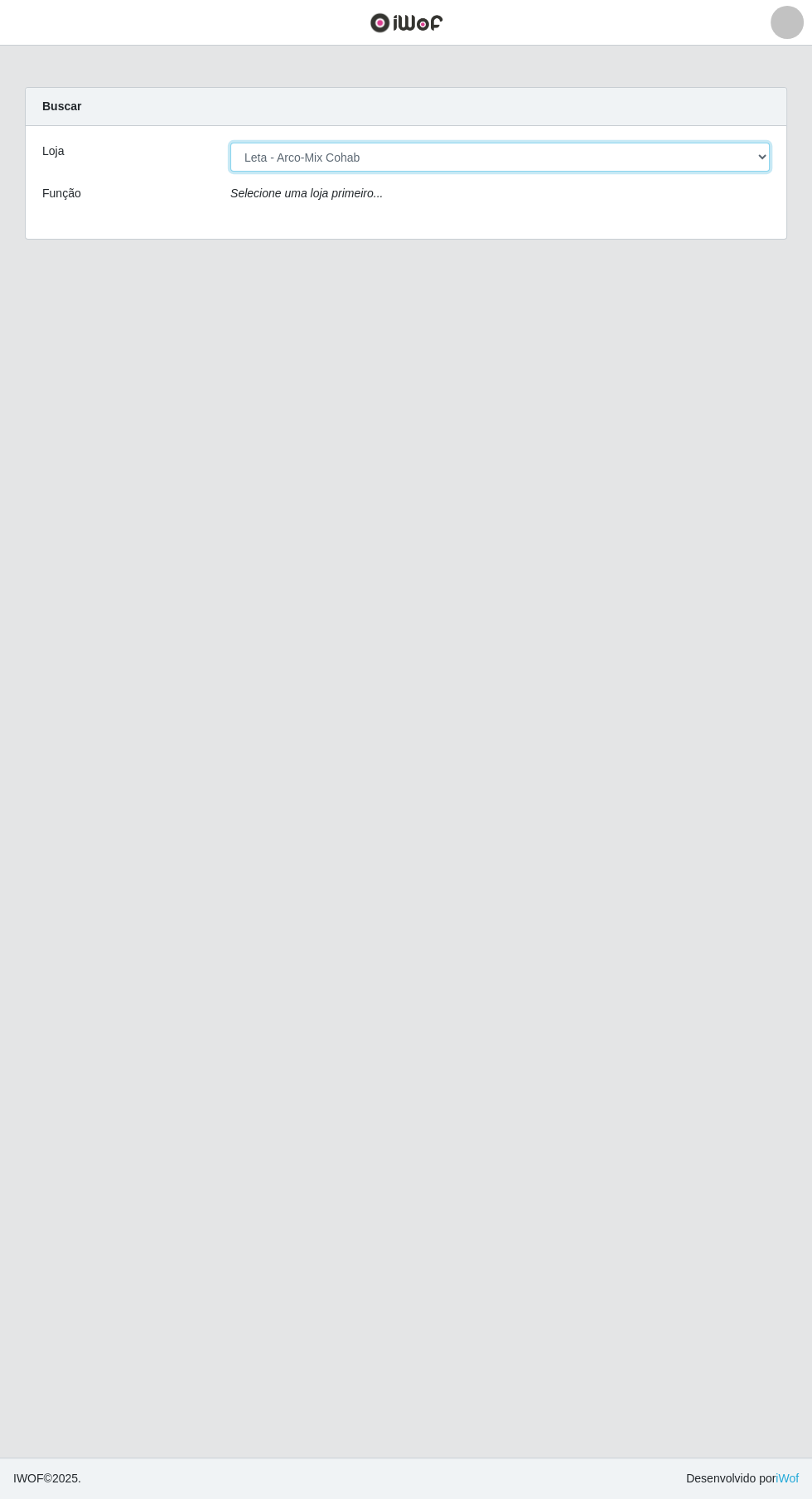  What do you see at coordinates (28, 1479) in the screenshot?
I see `span: IWOF` at bounding box center [28, 1479].